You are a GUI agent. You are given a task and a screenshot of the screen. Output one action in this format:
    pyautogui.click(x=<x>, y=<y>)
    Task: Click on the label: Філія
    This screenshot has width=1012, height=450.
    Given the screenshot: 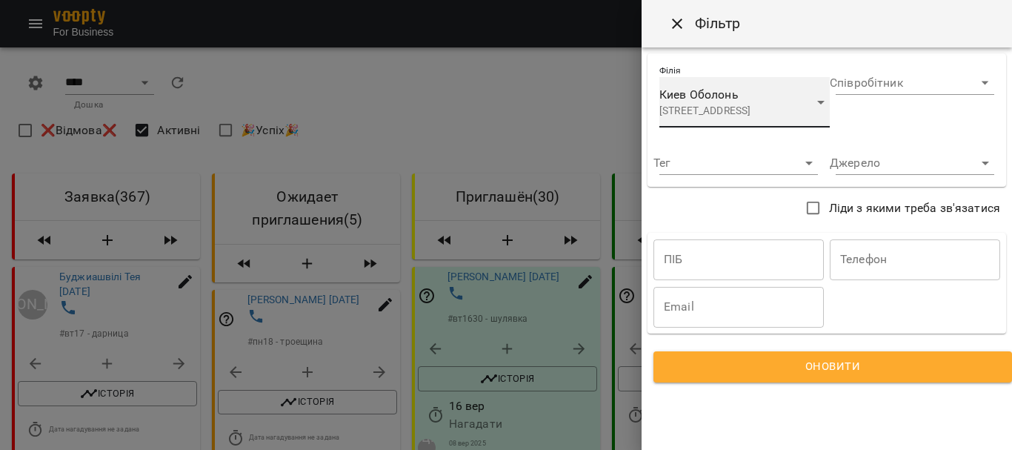 What is the action you would take?
    pyautogui.click(x=670, y=71)
    